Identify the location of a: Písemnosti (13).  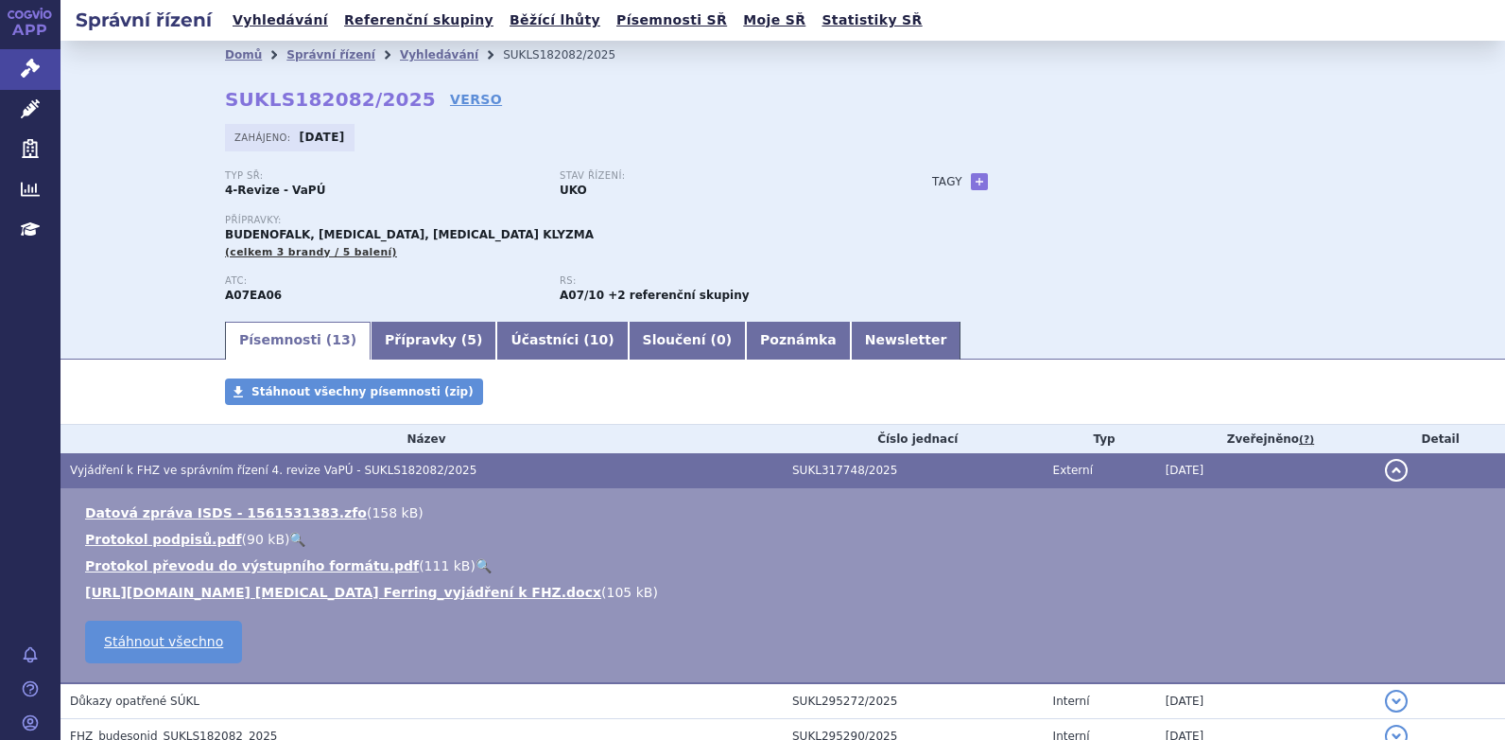
(298, 340).